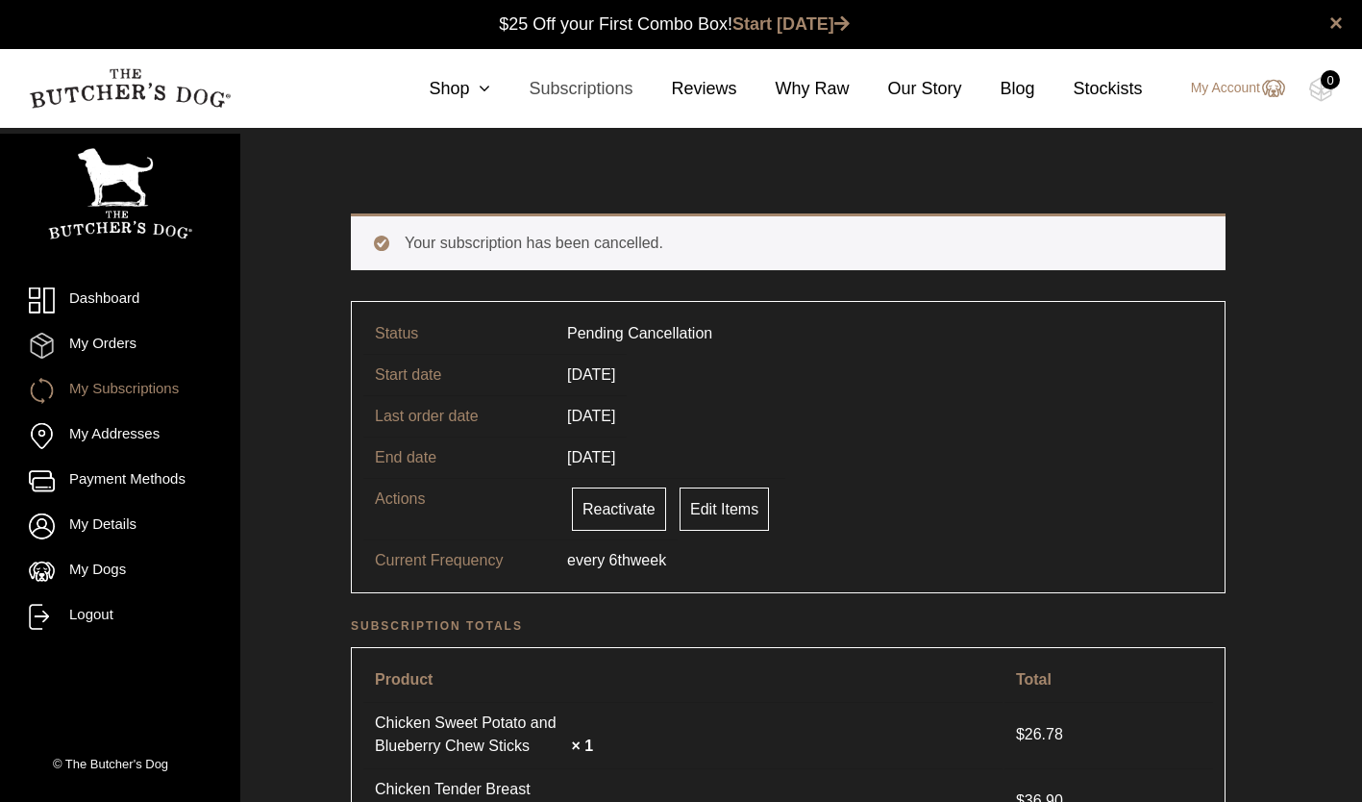  I want to click on a: Reactivate, so click(619, 509).